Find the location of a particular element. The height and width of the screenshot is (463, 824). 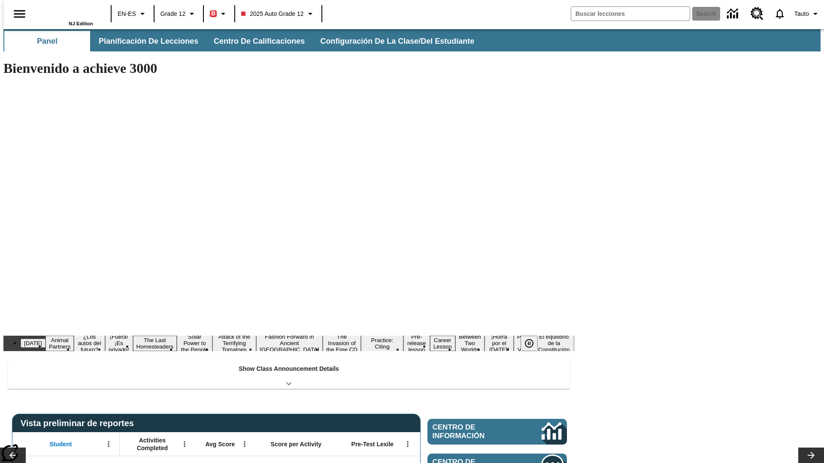

span: Avg Score is located at coordinates (220, 444).